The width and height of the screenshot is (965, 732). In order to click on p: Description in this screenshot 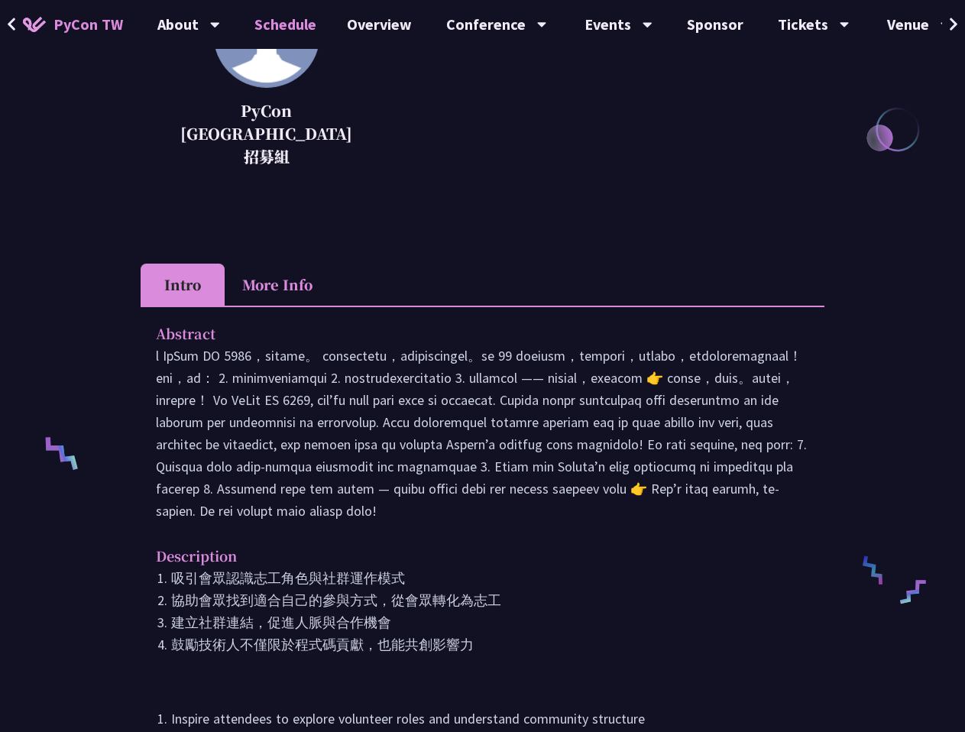, I will do `click(467, 555)`.